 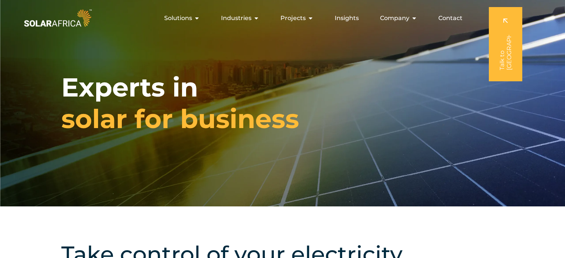 What do you see at coordinates (281, 18) in the screenshot?
I see `div: Menu Toggle` at bounding box center [281, 18].